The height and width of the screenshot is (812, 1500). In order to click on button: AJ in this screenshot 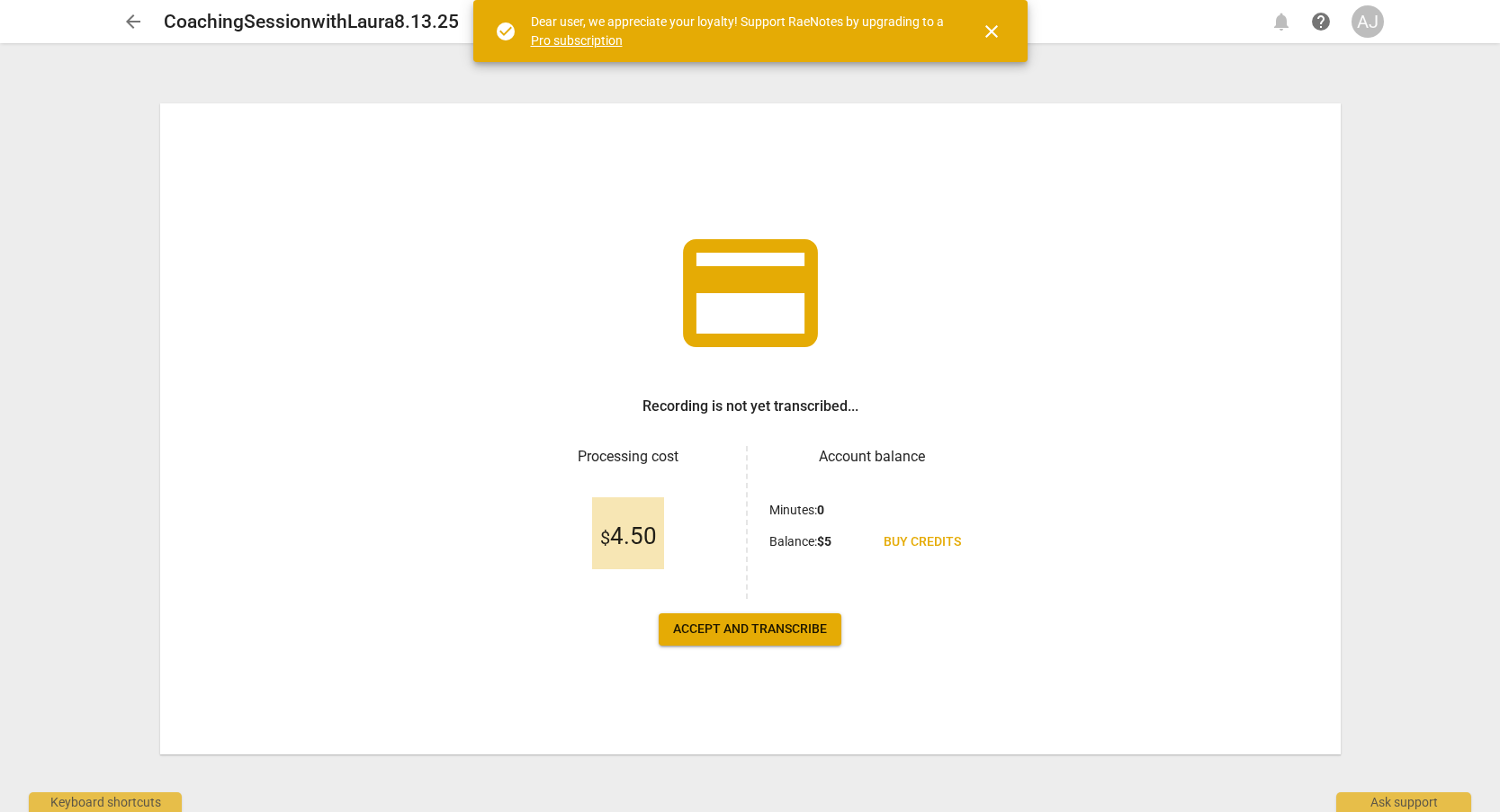, I will do `click(1368, 22)`.